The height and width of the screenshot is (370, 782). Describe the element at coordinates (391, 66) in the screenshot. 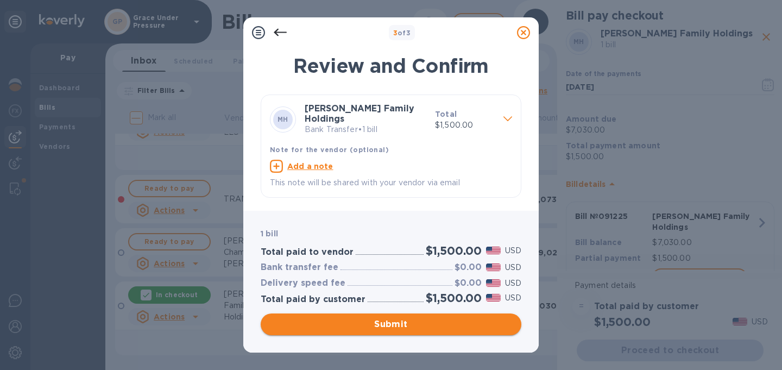

I see `h1: Review and Confirm` at that location.